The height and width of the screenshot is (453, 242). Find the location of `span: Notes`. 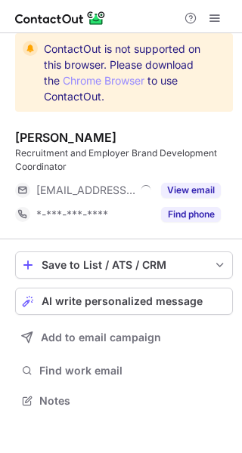

span: Notes is located at coordinates (133, 401).